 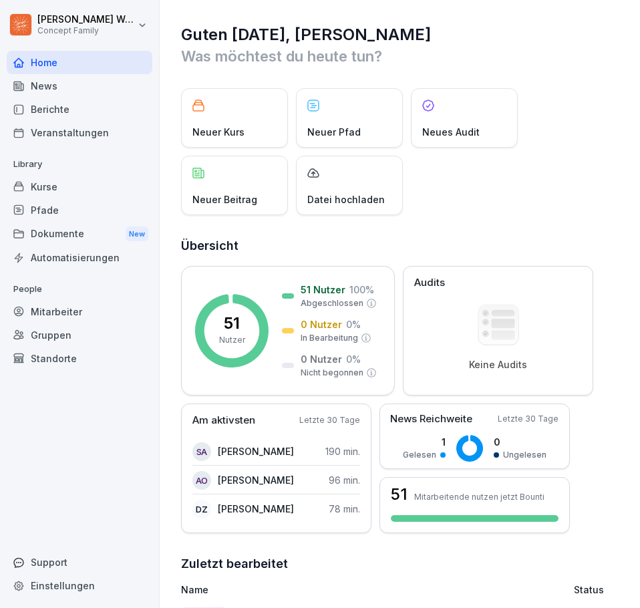 I want to click on p: In Bearbeitung, so click(x=330, y=338).